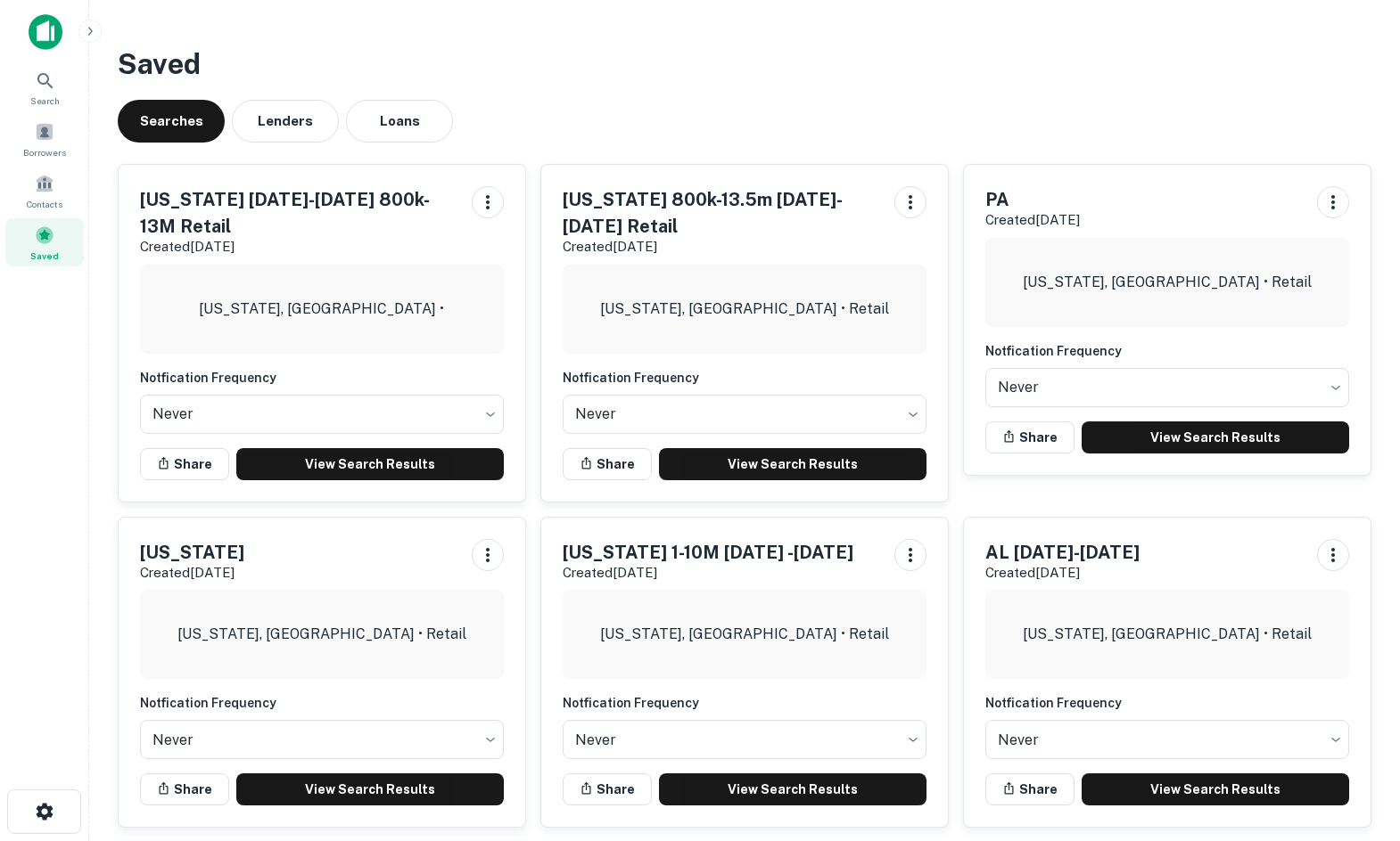 This screenshot has height=841, width=1400. Describe the element at coordinates (46, 32) in the screenshot. I see `img: capitalize-icon.png` at that location.